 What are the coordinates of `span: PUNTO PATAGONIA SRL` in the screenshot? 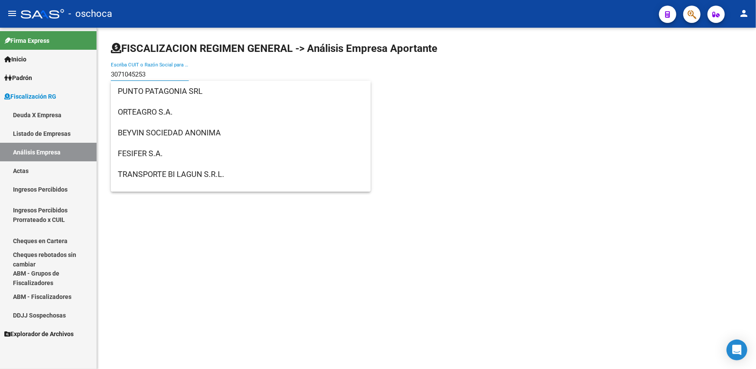 It's located at (241, 91).